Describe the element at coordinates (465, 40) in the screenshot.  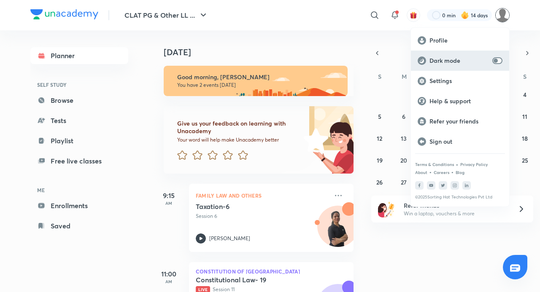
I see `p: Profile` at that location.